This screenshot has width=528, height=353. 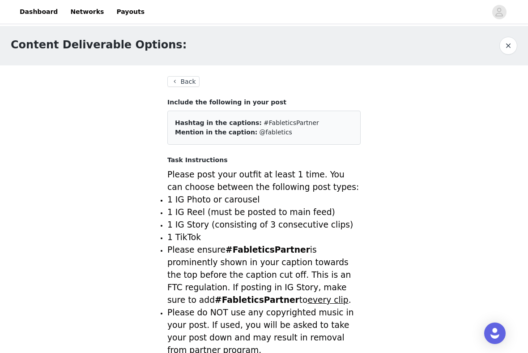 What do you see at coordinates (264, 160) in the screenshot?
I see `h4: Task Instructions` at bounding box center [264, 160].